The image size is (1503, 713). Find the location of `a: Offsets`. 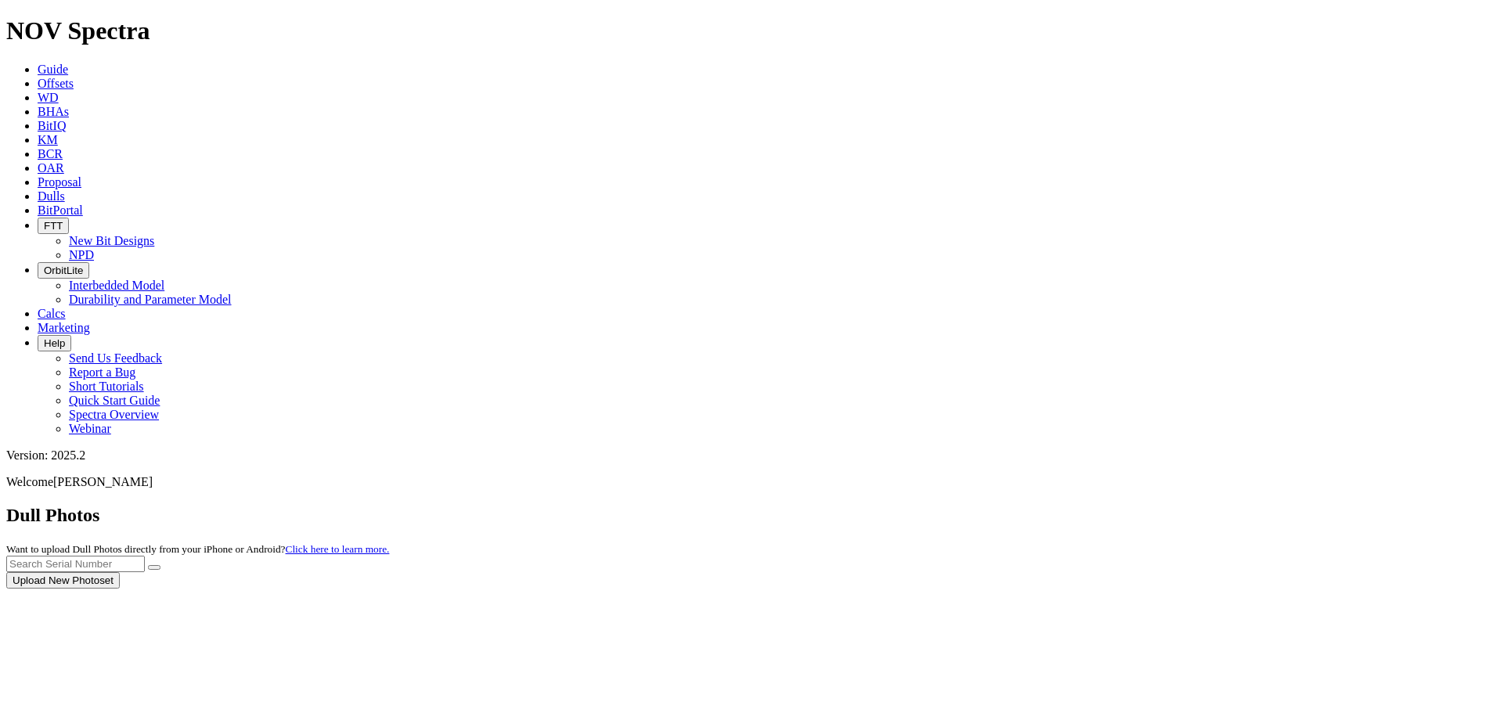

a: Offsets is located at coordinates (56, 83).